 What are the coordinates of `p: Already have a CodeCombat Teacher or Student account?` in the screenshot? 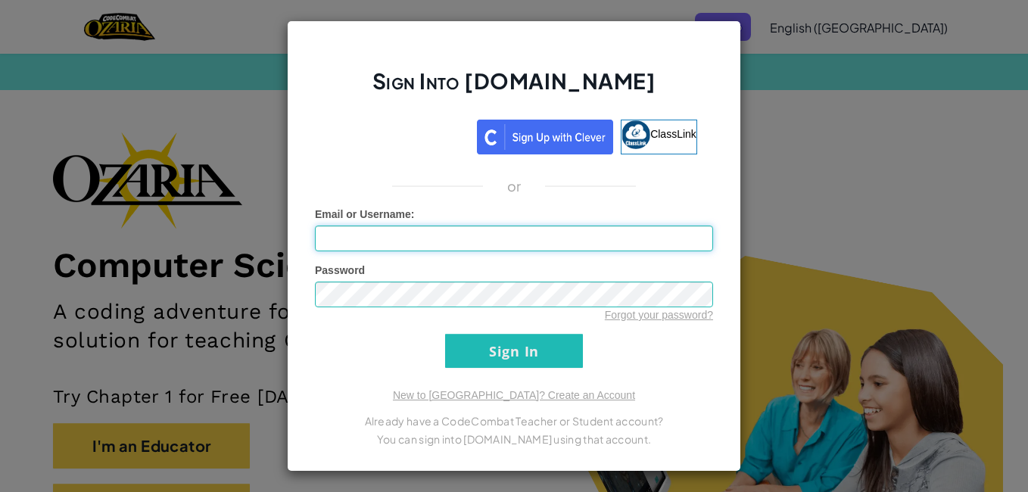 It's located at (514, 421).